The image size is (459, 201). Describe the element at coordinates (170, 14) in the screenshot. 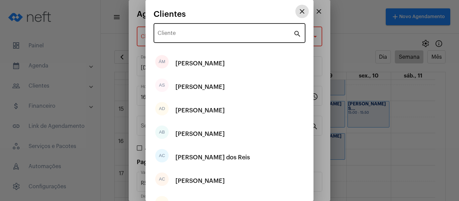

I see `span: Clientes` at that location.